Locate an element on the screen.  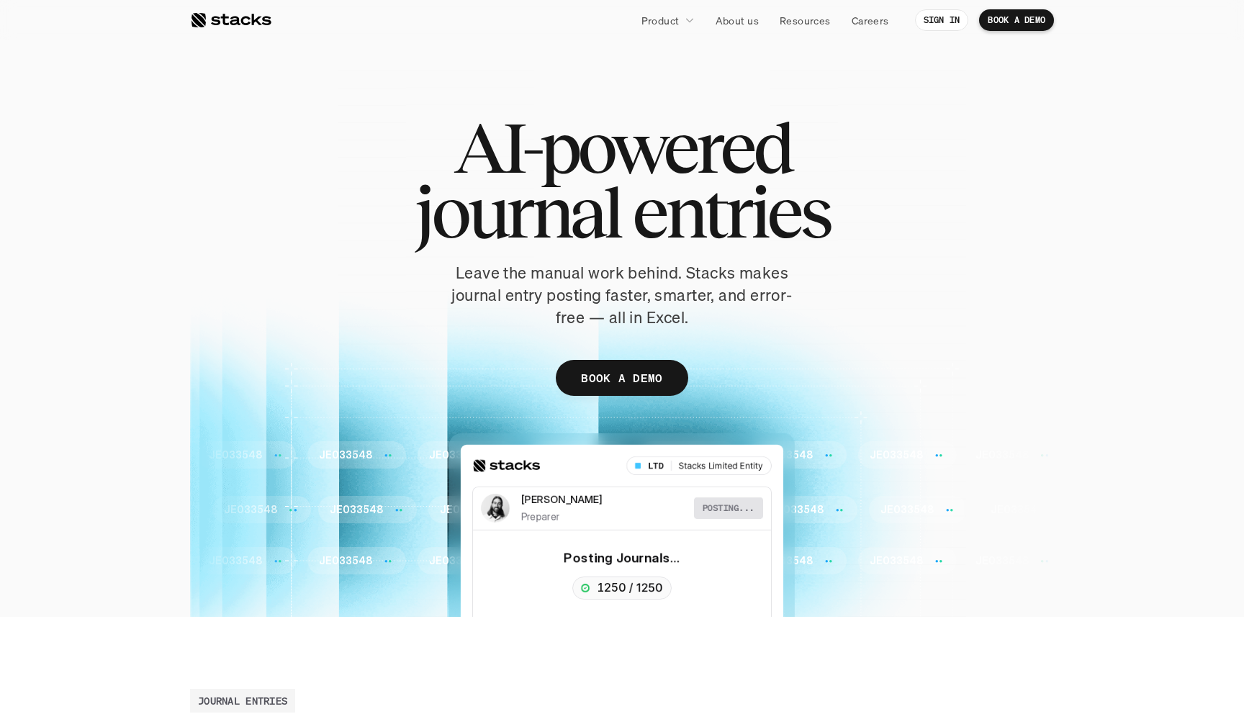
span: journal is located at coordinates (517, 212).